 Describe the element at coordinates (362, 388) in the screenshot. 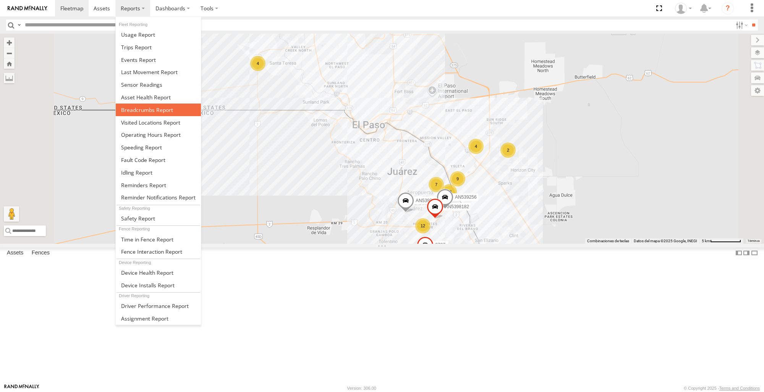

I see `div: Version: 306.00` at that location.